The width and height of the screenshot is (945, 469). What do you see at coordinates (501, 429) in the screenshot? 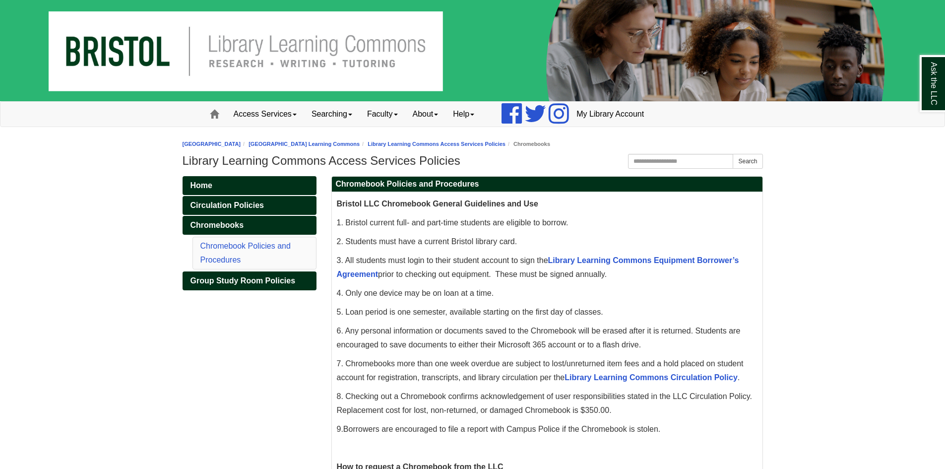
I see `span: Borrowers are encouraged to file a report with Campus Police if the Chromebook is stolen.` at bounding box center [501, 429].